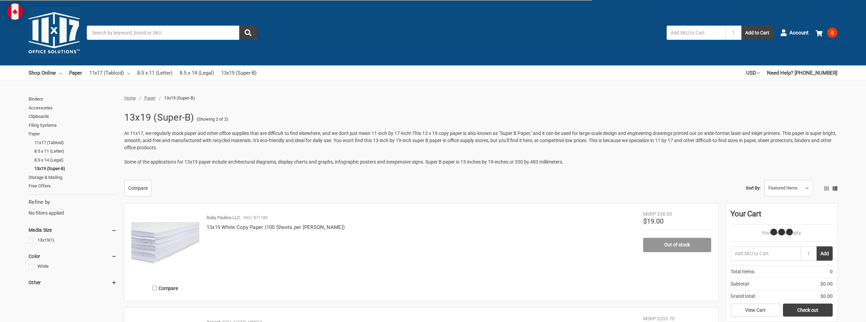 This screenshot has width=866, height=322. I want to click on a: Accessories, so click(72, 108).